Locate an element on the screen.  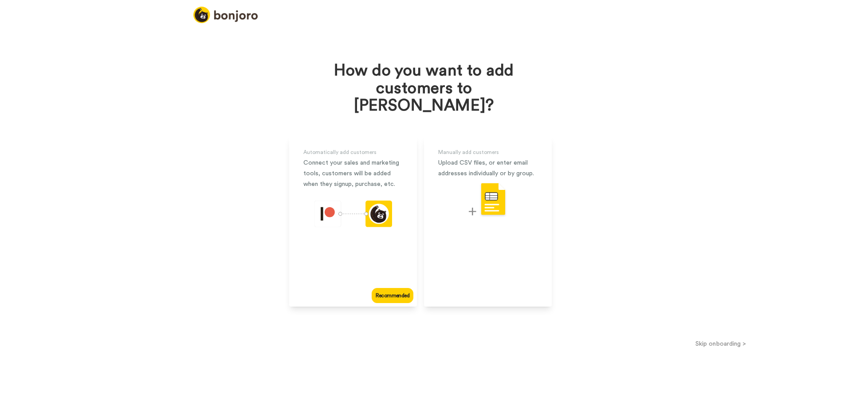
img: logo_full.png is located at coordinates (225, 15).